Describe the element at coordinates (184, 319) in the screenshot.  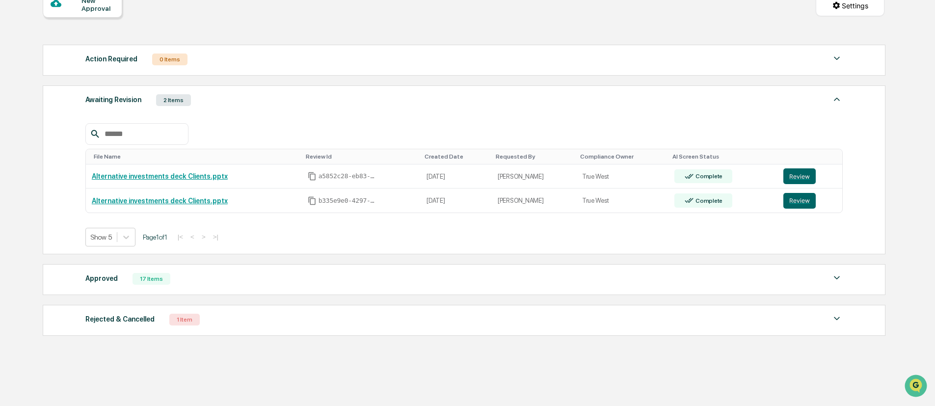
I see `div: 1 Item` at that location.